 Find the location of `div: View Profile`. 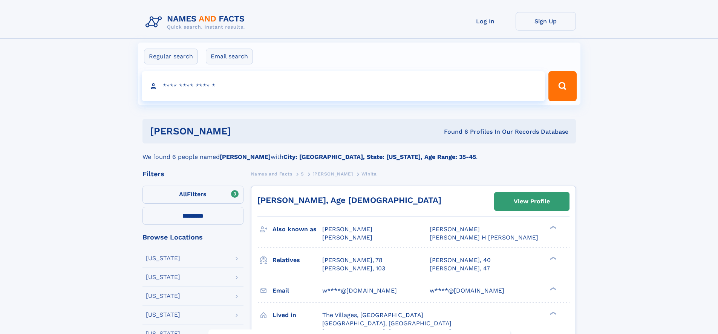

div: View Profile is located at coordinates (532, 202).